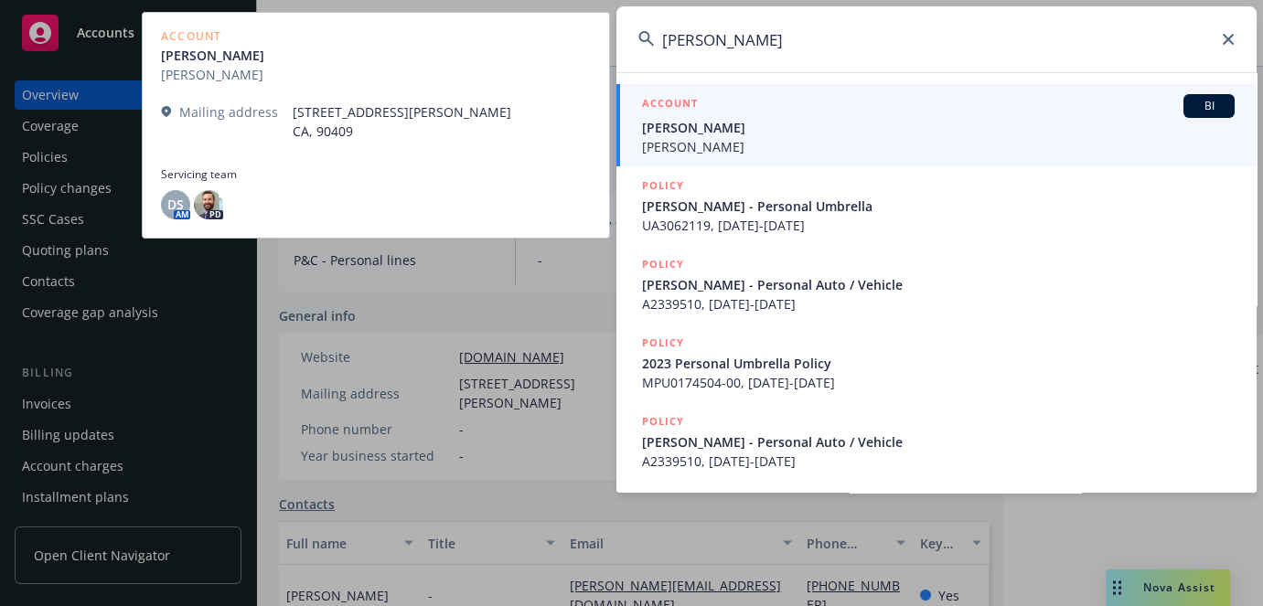 The image size is (1263, 606). I want to click on input: Search..., so click(937, 39).